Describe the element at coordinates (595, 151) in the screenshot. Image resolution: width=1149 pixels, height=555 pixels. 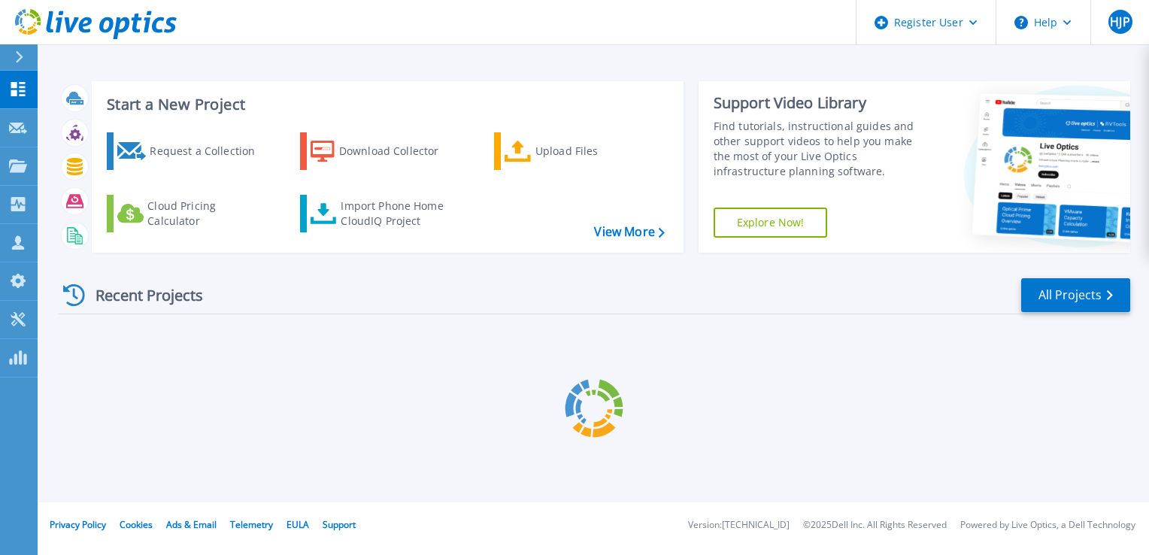
I see `div: Upload Files` at that location.